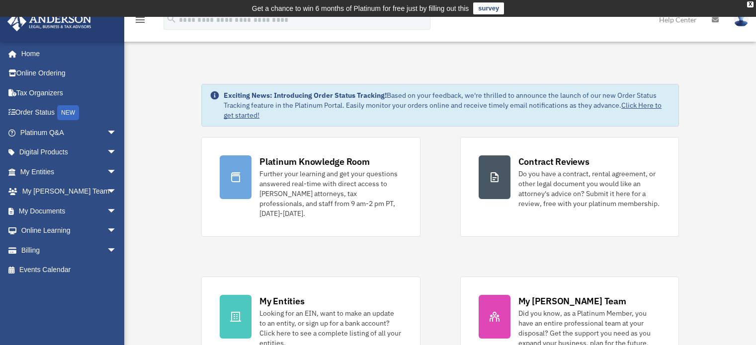 This screenshot has width=756, height=345. I want to click on a: Tax Organizers, so click(69, 93).